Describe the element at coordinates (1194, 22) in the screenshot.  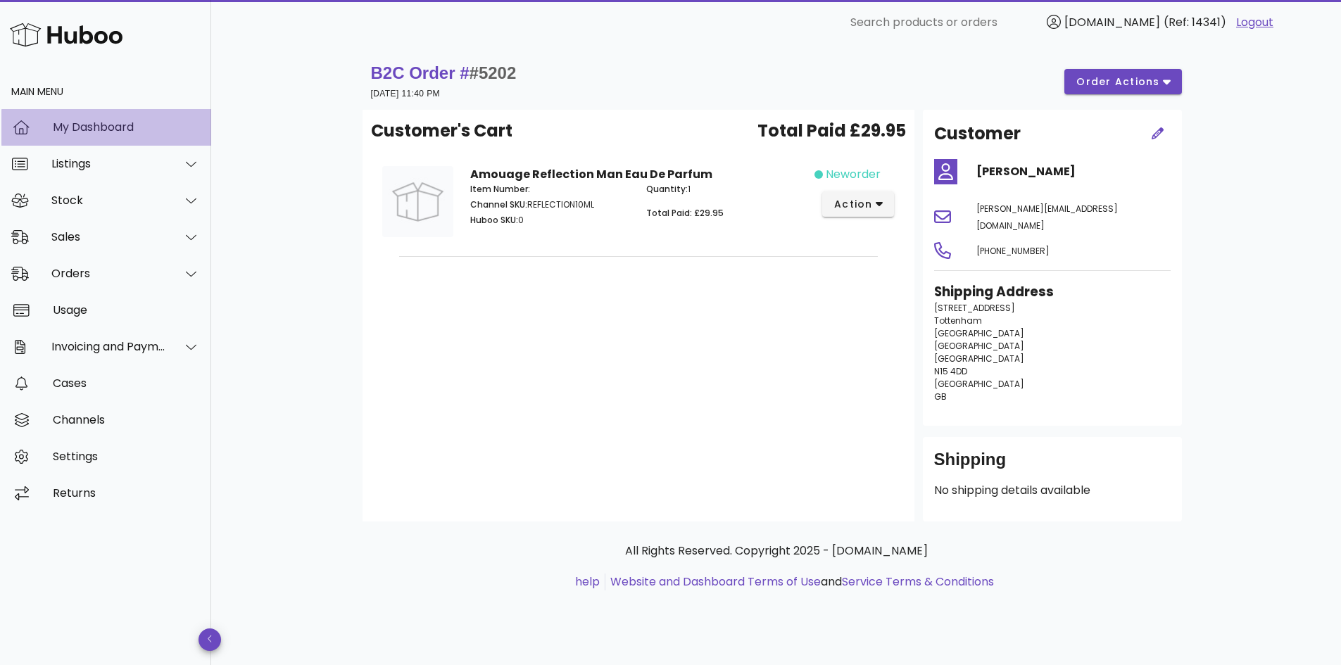
I see `span: (Ref: 14341)` at that location.